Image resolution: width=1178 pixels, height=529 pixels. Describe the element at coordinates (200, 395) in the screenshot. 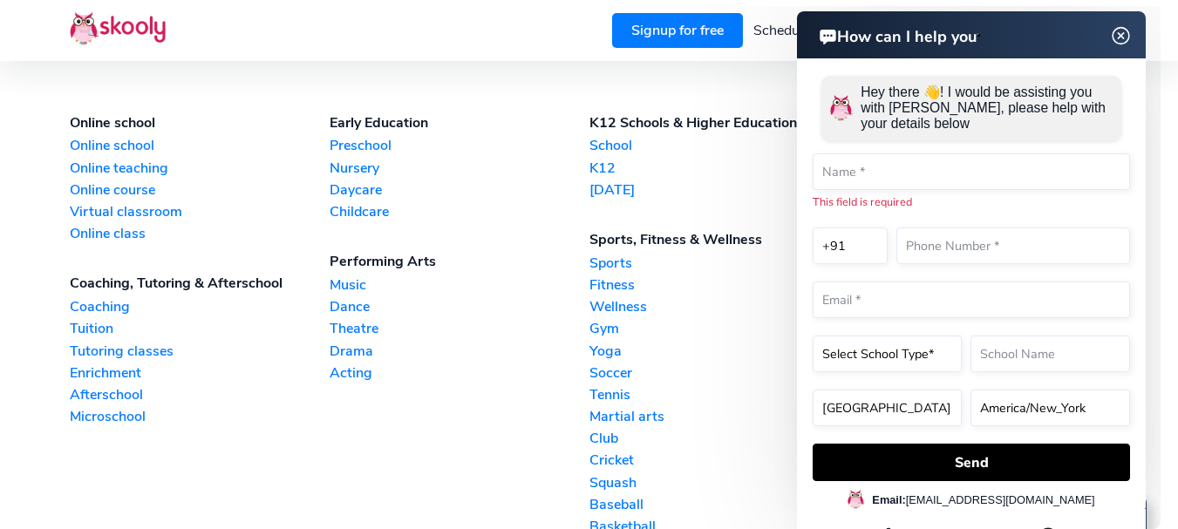

I see `a: Afterschool` at that location.